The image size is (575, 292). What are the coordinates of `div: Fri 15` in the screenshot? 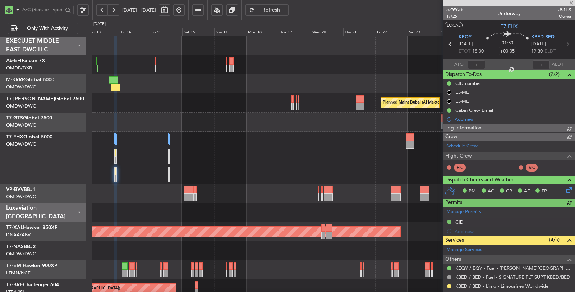 It's located at (166, 32).